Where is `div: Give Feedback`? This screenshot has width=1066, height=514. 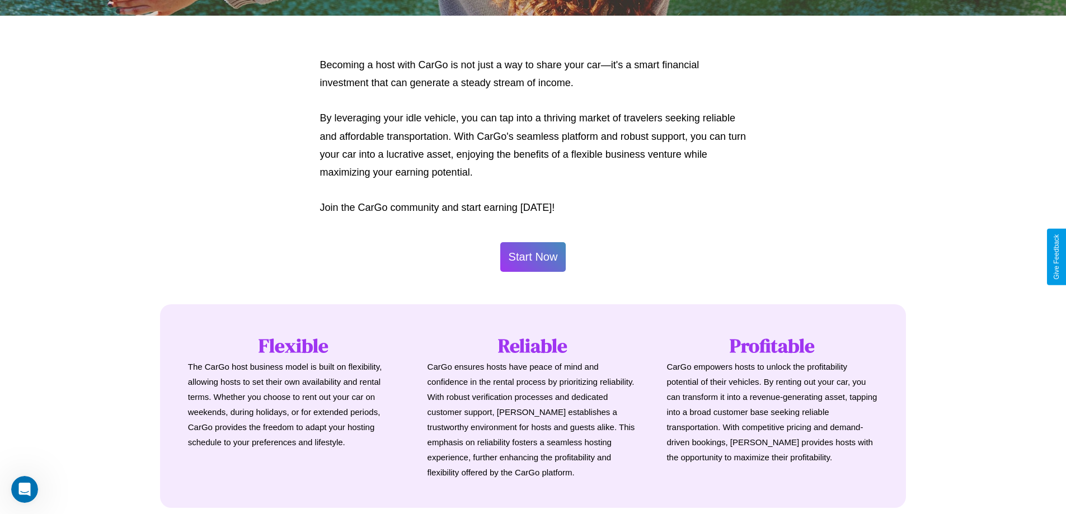
div: Give Feedback is located at coordinates (1057, 257).